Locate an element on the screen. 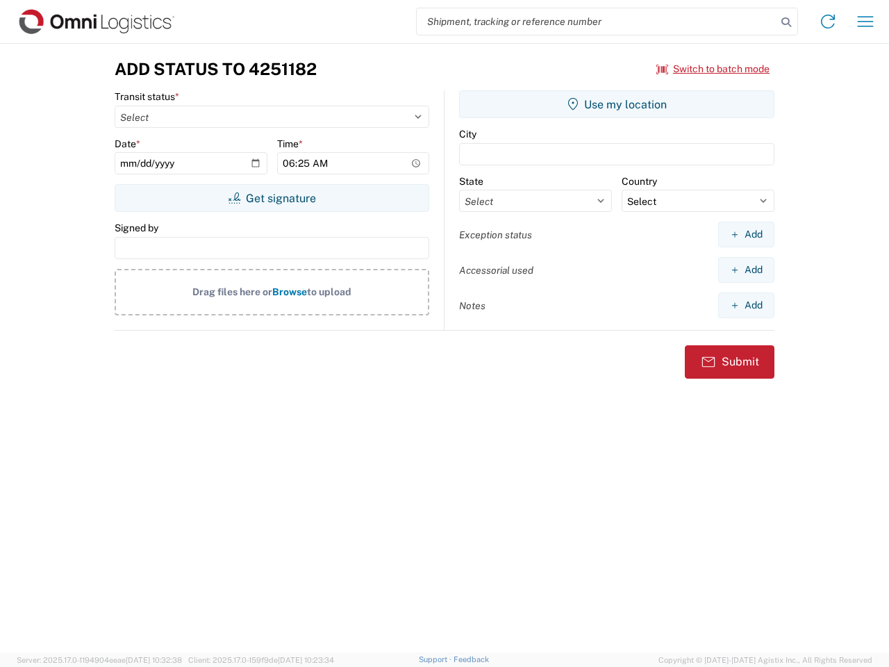 This screenshot has height=667, width=889. label: City is located at coordinates (468, 134).